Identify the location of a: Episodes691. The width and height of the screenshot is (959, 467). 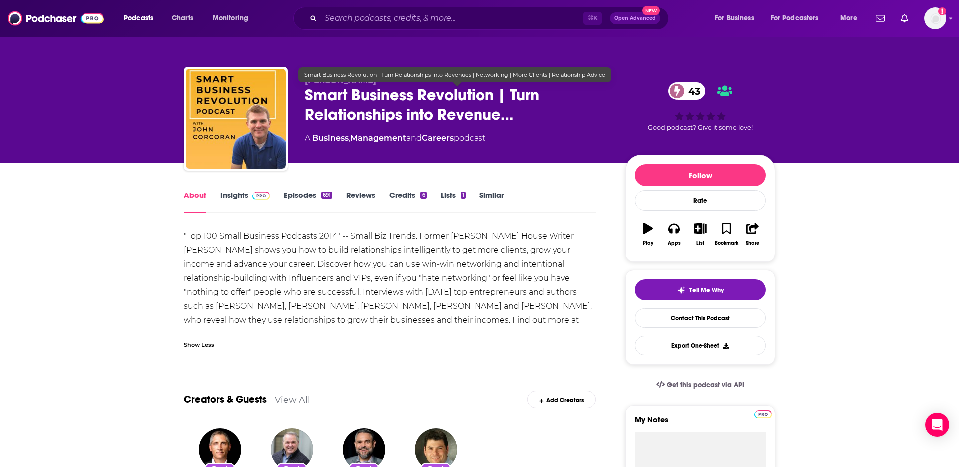
(308, 202).